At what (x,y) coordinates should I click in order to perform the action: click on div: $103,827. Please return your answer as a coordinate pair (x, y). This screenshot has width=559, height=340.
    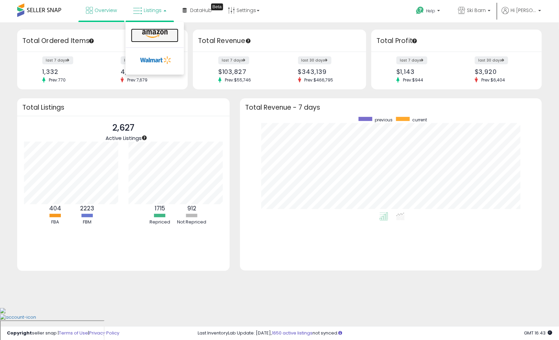
    Looking at the image, I should click on (246, 72).